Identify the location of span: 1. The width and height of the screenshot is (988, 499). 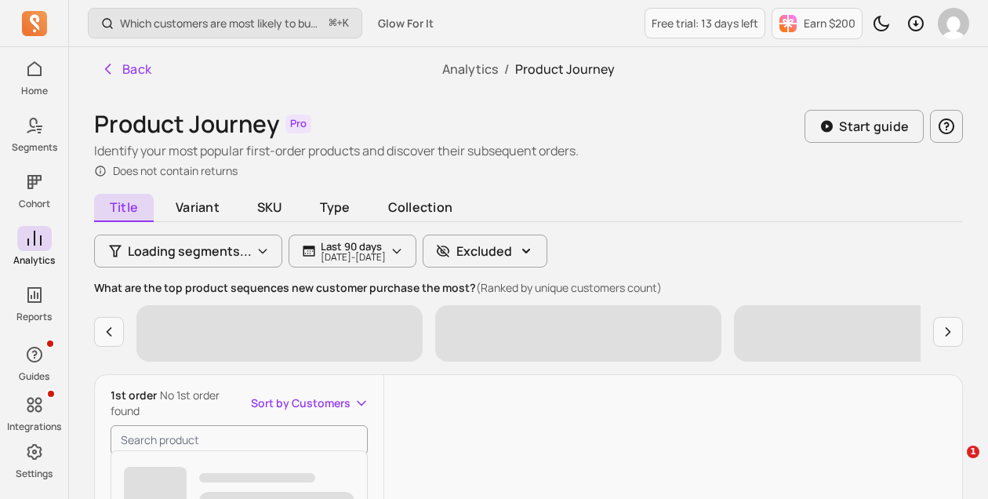
(973, 452).